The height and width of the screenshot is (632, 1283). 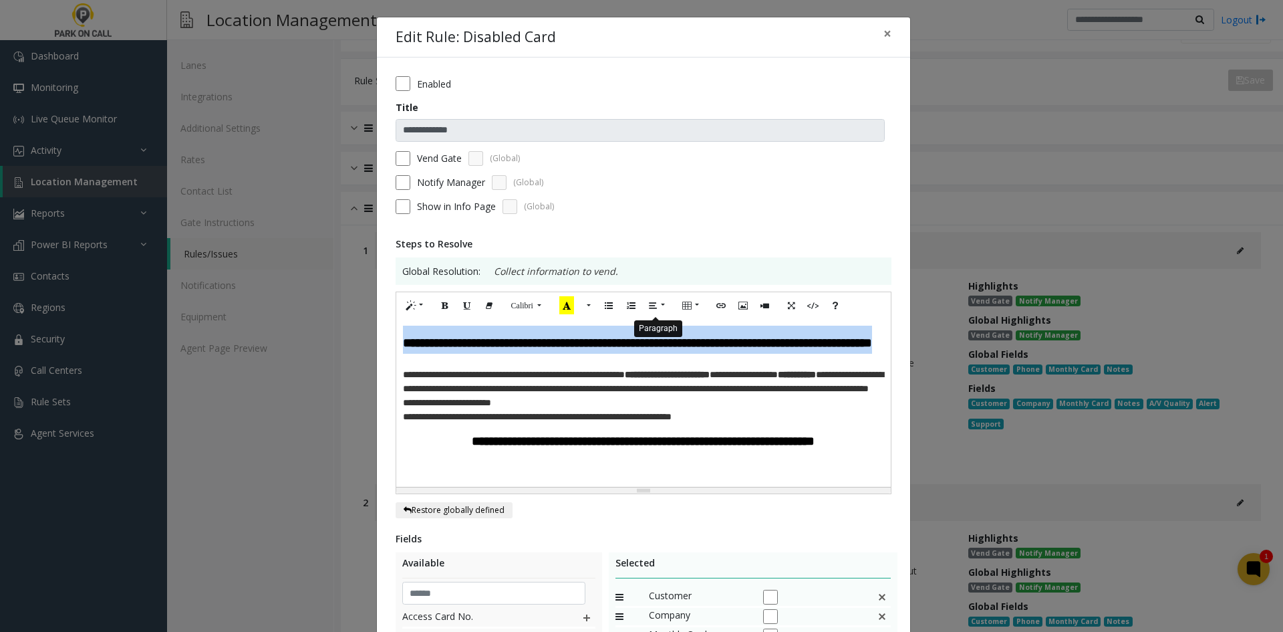 I want to click on label: Enabled, so click(x=434, y=84).